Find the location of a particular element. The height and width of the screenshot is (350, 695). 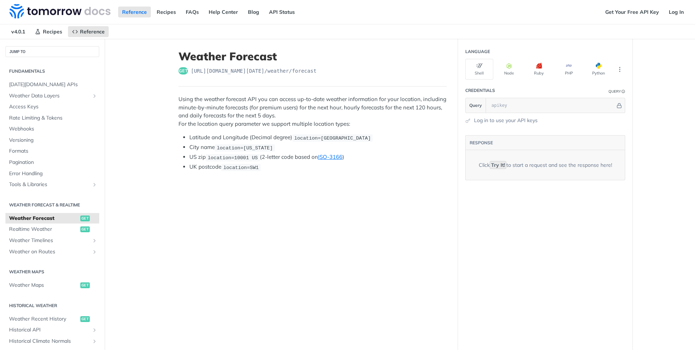

button: Node is located at coordinates (509, 69).